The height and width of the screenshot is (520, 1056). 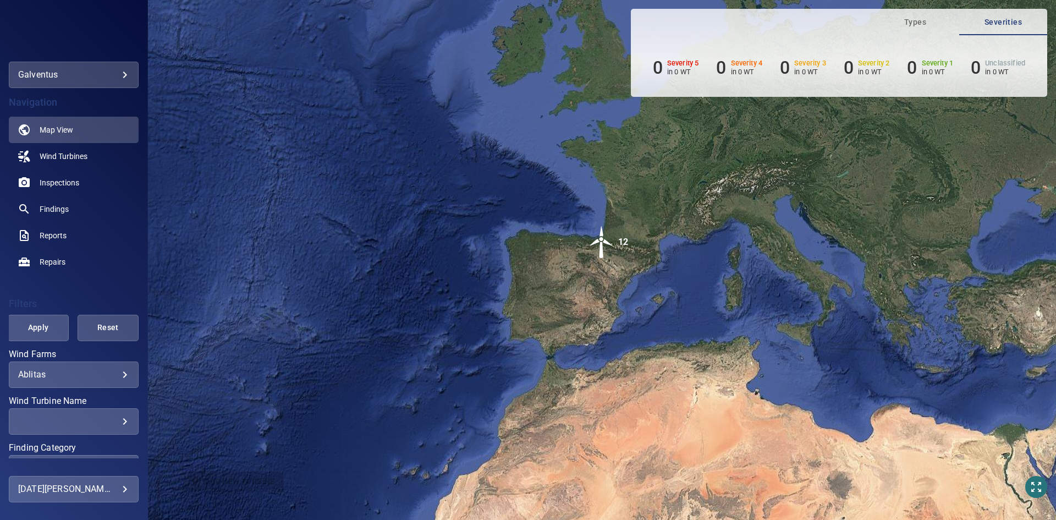 I want to click on div: Ablitas, so click(x=74, y=374).